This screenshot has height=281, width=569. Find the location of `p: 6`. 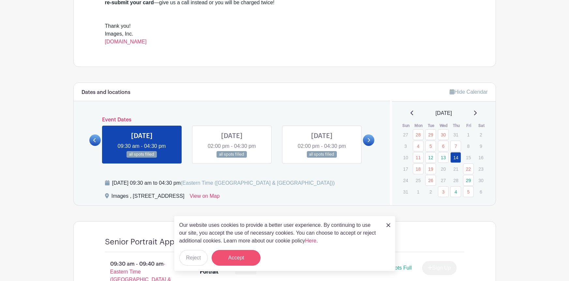

p: 6 is located at coordinates (481, 191).